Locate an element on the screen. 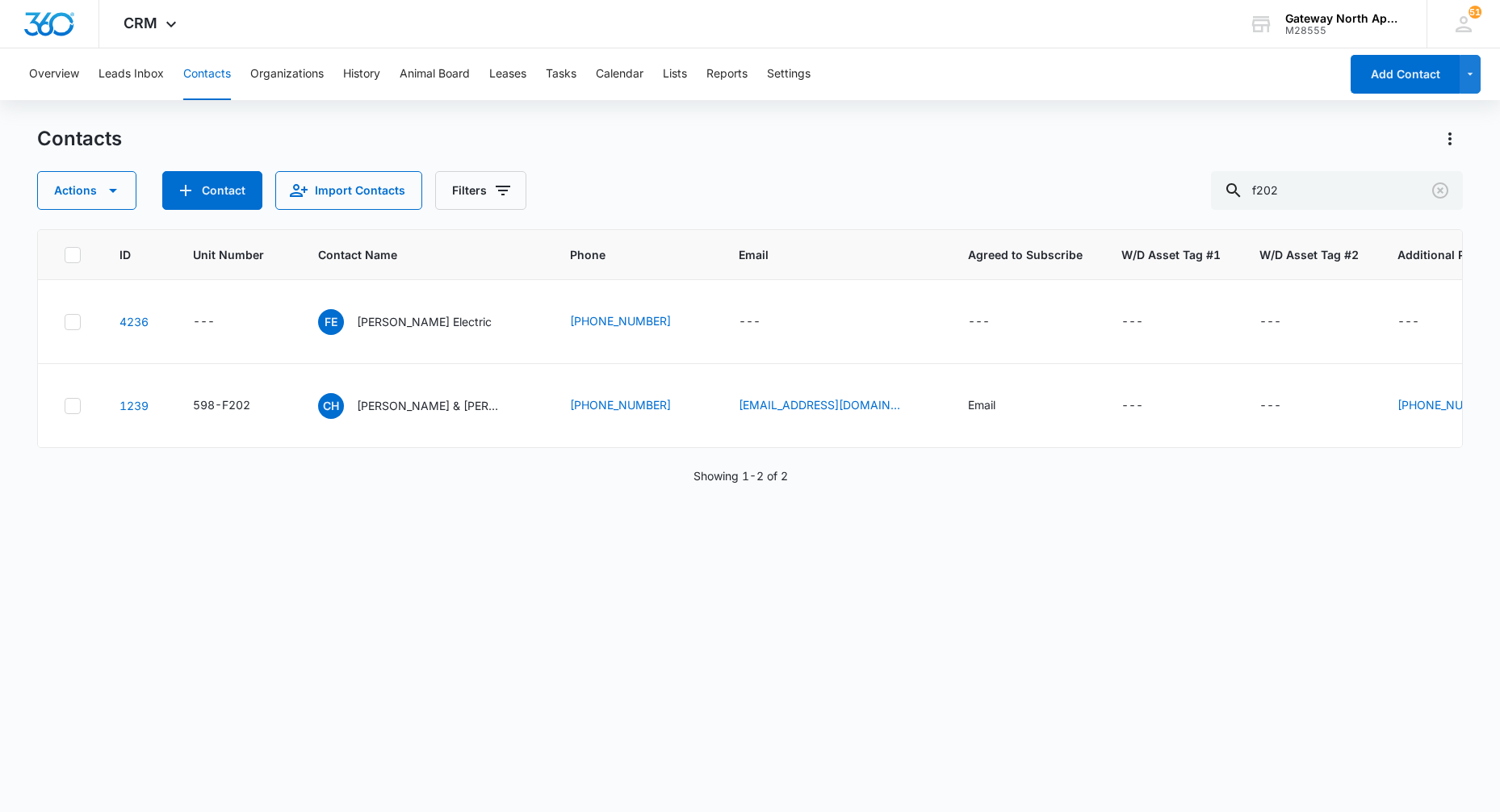 The width and height of the screenshot is (1500, 812). div: Contact Name - Christopher Holmes & Lauryn Holmes - Select to Edit Field is located at coordinates (425, 406).